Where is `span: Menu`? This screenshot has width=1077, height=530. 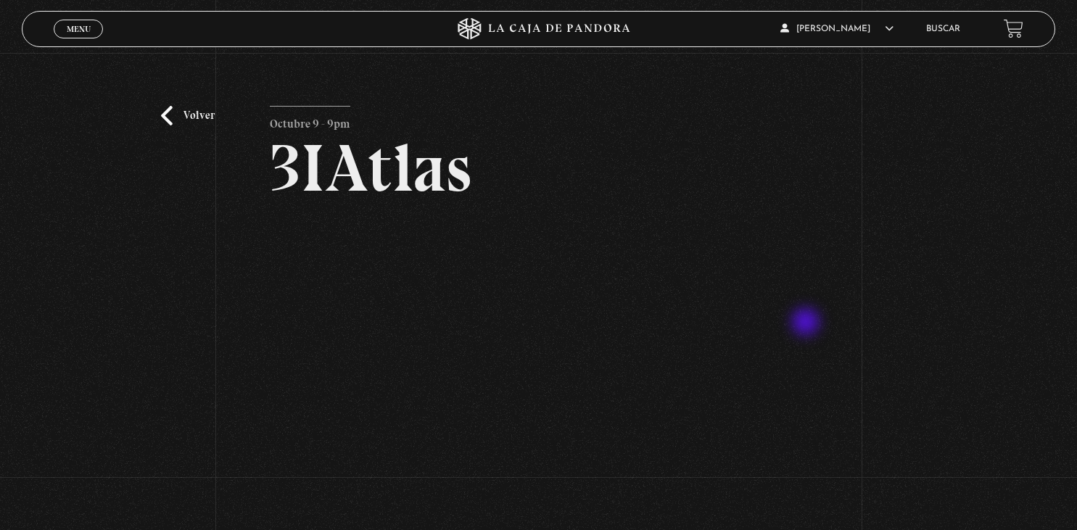 span: Menu is located at coordinates (78, 29).